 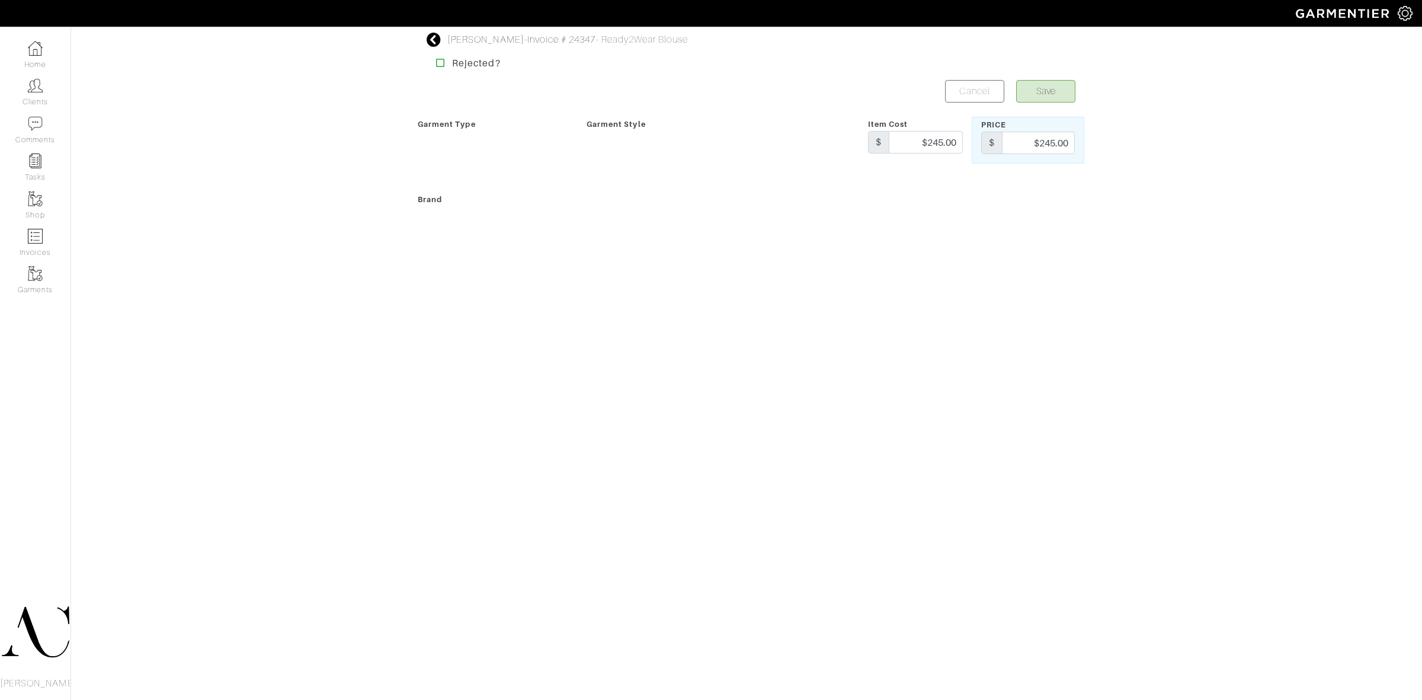 What do you see at coordinates (35, 161) in the screenshot?
I see `img: reminder-icon-8004d30b9f0a5d33ae49ab947aed9ed385cf756f9e5892f1edd6e32f2345188e.png` at bounding box center [35, 161].